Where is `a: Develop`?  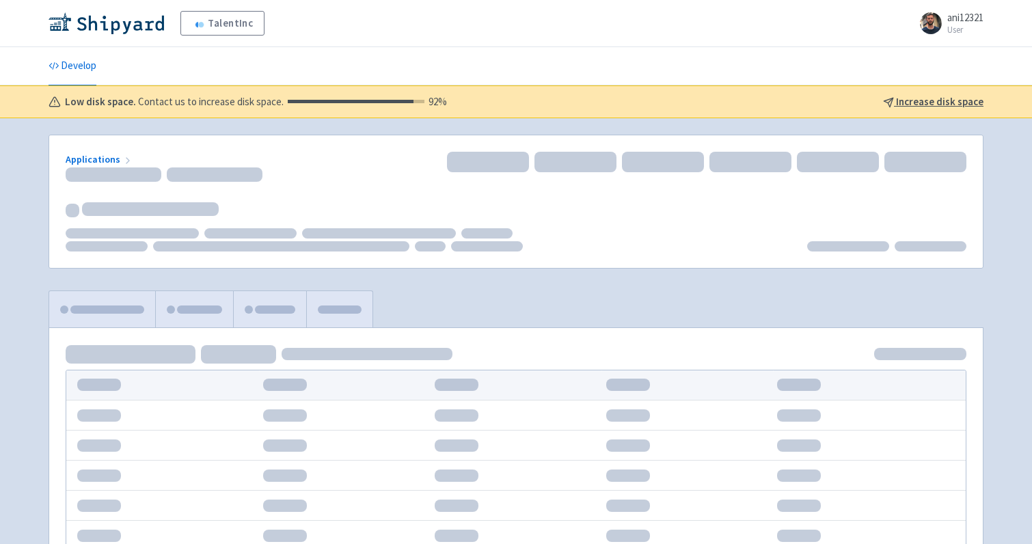 a: Develop is located at coordinates (72, 66).